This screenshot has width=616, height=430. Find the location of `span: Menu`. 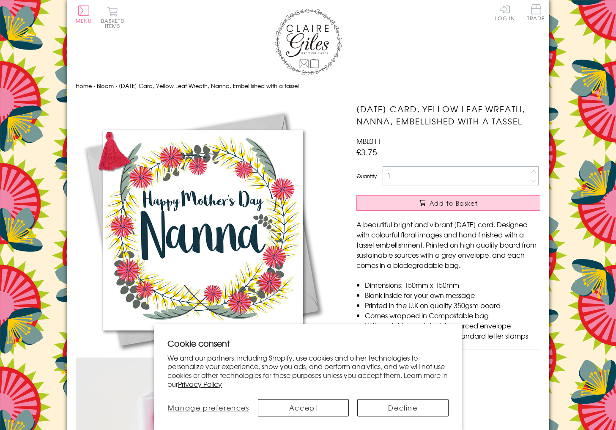

span: Menu is located at coordinates (84, 21).